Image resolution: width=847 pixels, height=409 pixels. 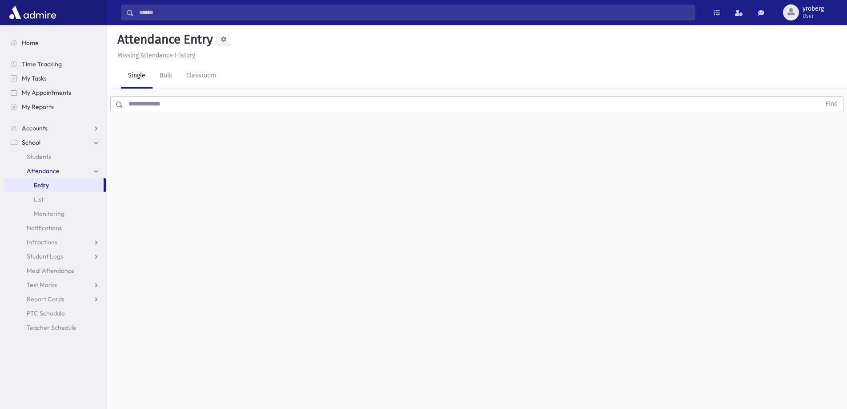 I want to click on a: Entry, so click(x=53, y=185).